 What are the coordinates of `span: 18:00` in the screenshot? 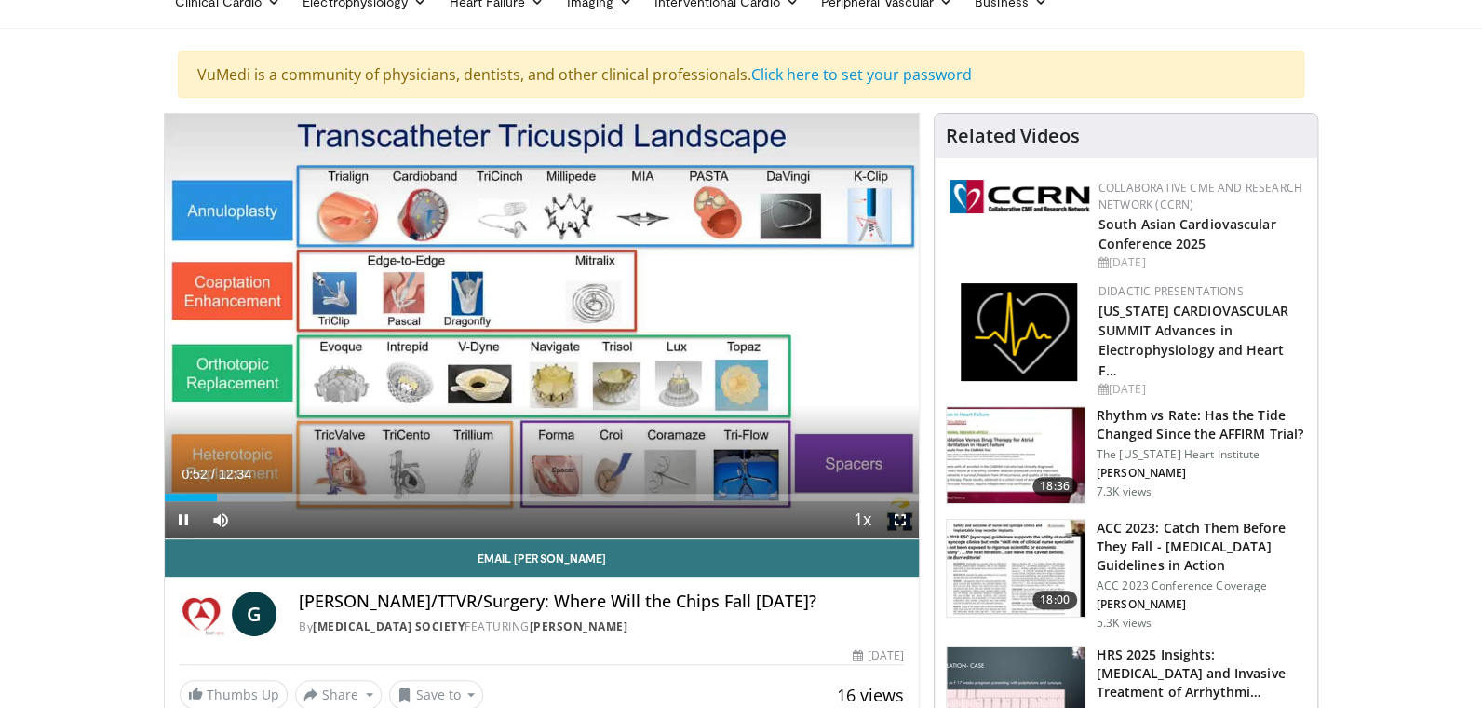 It's located at (1055, 600).